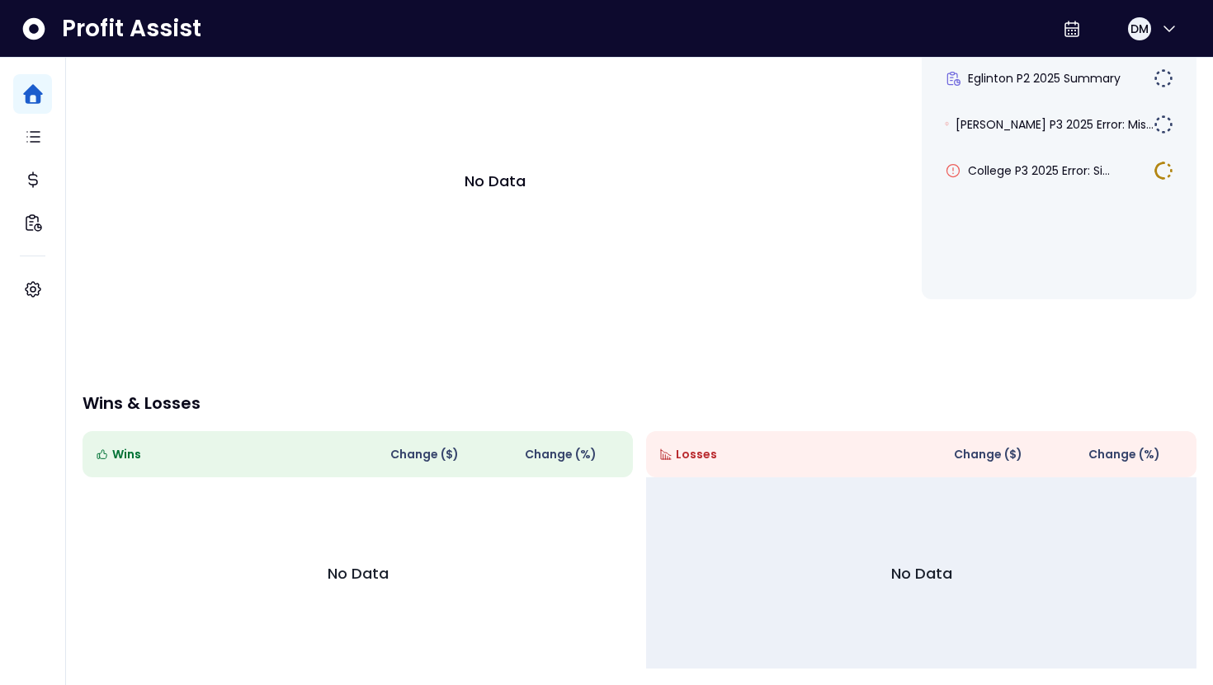 This screenshot has width=1213, height=685. I want to click on p: Wins & Losses, so click(639, 403).